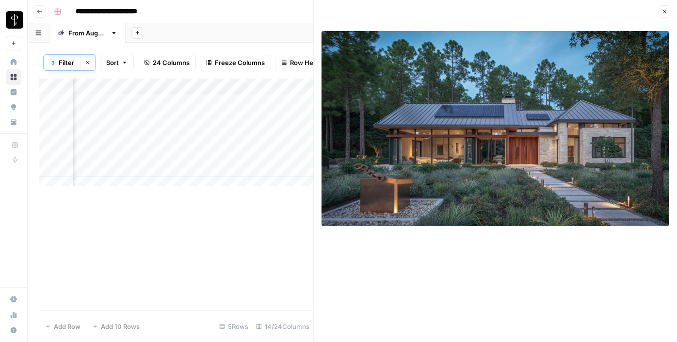 Image resolution: width=677 pixels, height=342 pixels. Describe the element at coordinates (308, 63) in the screenshot. I see `span: Row Height` at that location.